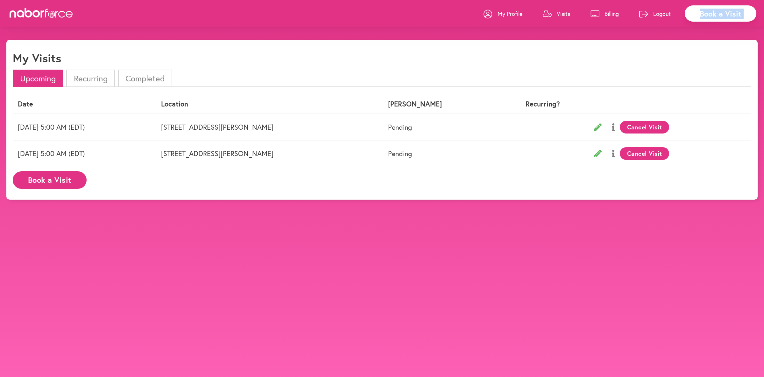  Describe the element at coordinates (510, 14) in the screenshot. I see `p: My Profile` at that location.